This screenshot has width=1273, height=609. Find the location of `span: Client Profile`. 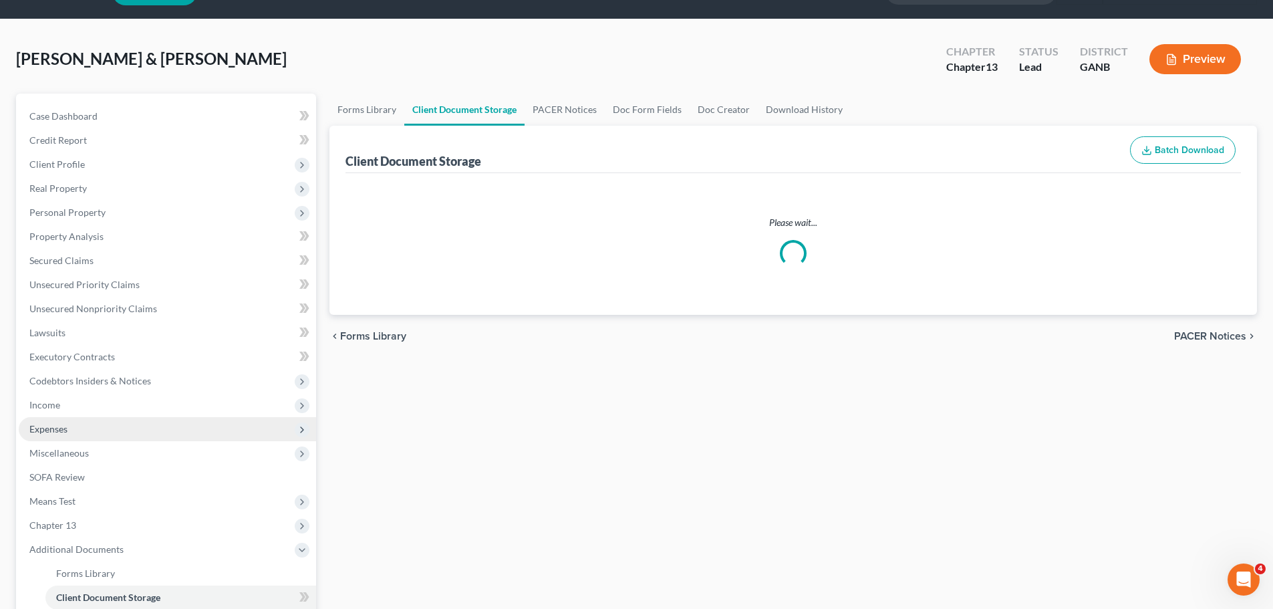

span: Client Profile is located at coordinates (57, 164).